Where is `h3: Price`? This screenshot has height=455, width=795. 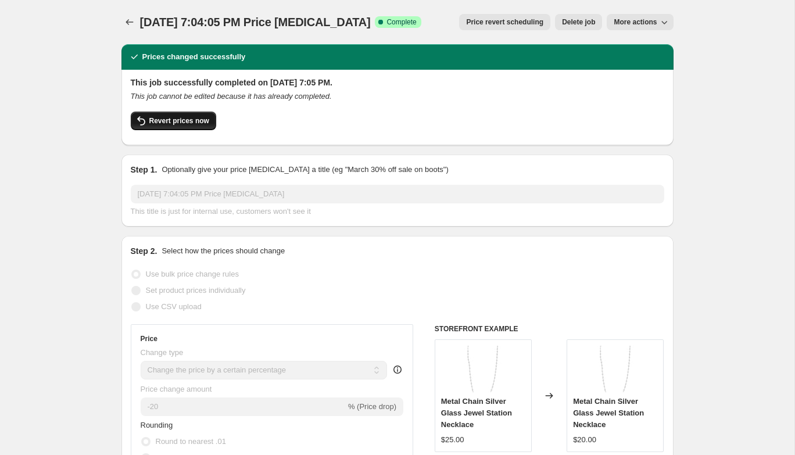 h3: Price is located at coordinates (149, 339).